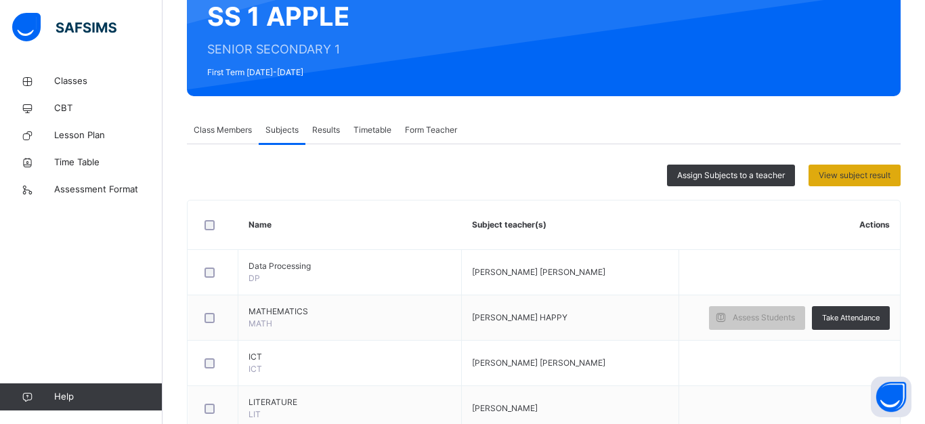  What do you see at coordinates (254, 278) in the screenshot?
I see `span: DP` at bounding box center [254, 278].